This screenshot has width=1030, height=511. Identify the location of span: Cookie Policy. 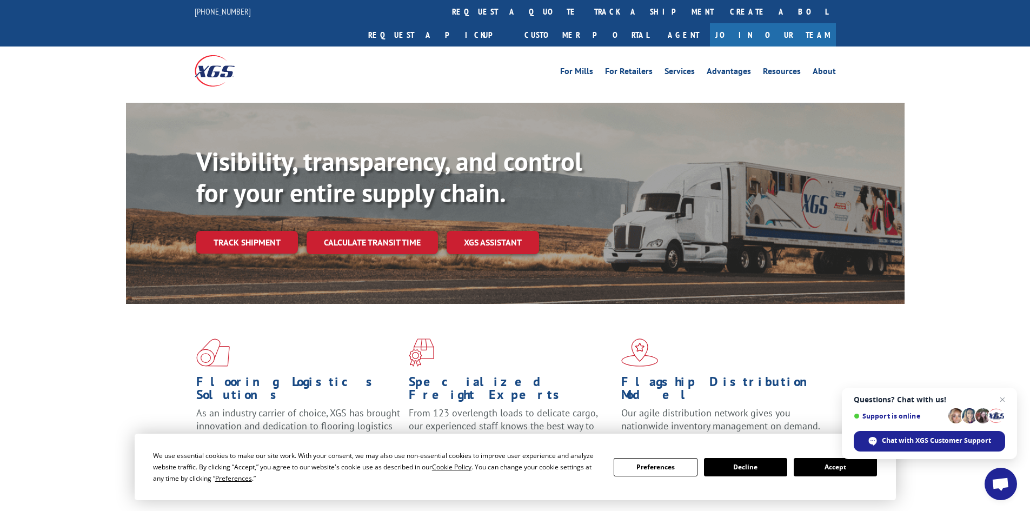
(451, 466).